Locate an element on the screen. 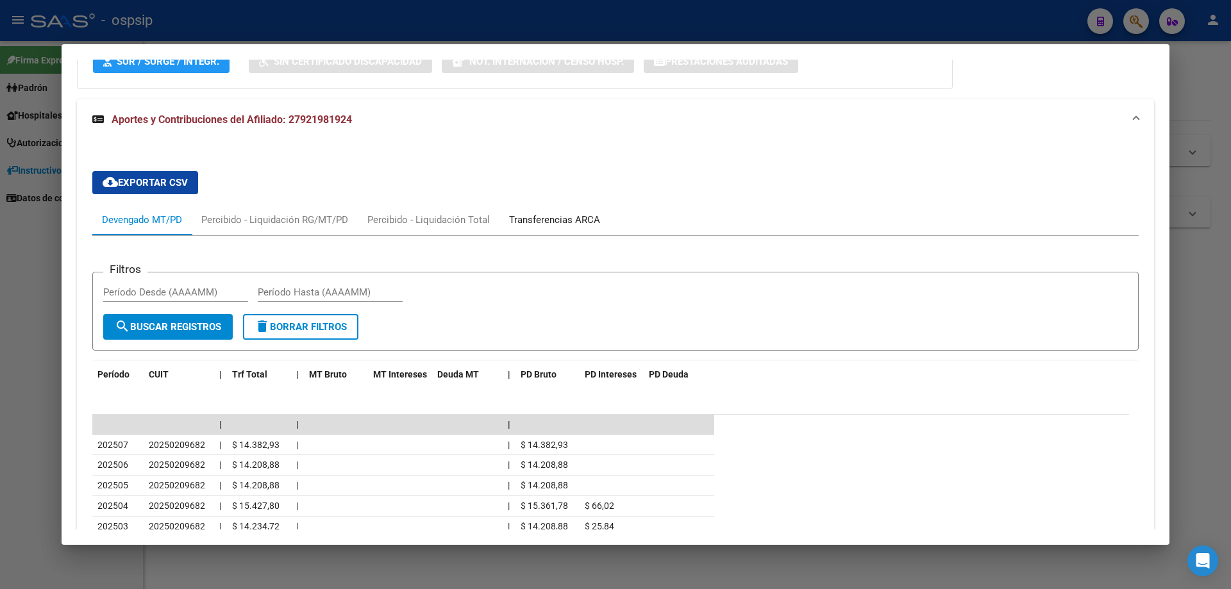 Image resolution: width=1231 pixels, height=589 pixels. mat-icon: search is located at coordinates (122, 326).